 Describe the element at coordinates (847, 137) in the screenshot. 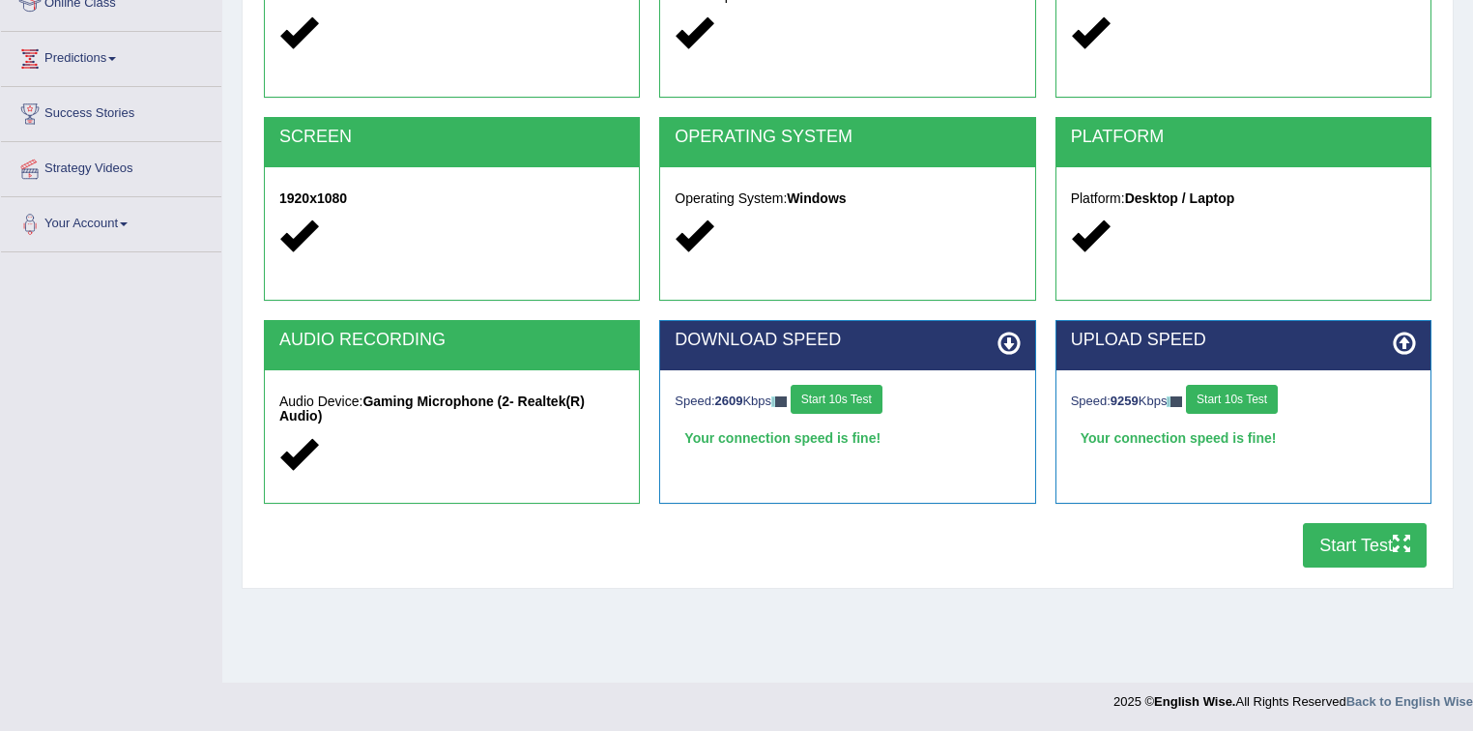

I see `h2: OPERATING SYSTEM` at that location.